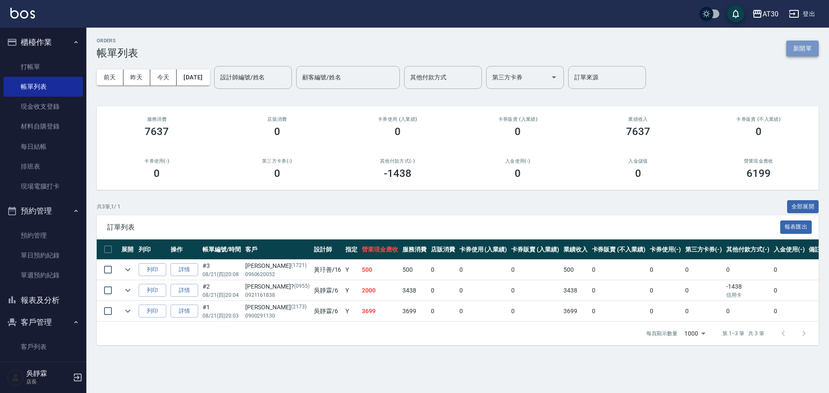 This screenshot has width=829, height=393. I want to click on th: 卡券販賣 (不入業績), so click(618, 249).